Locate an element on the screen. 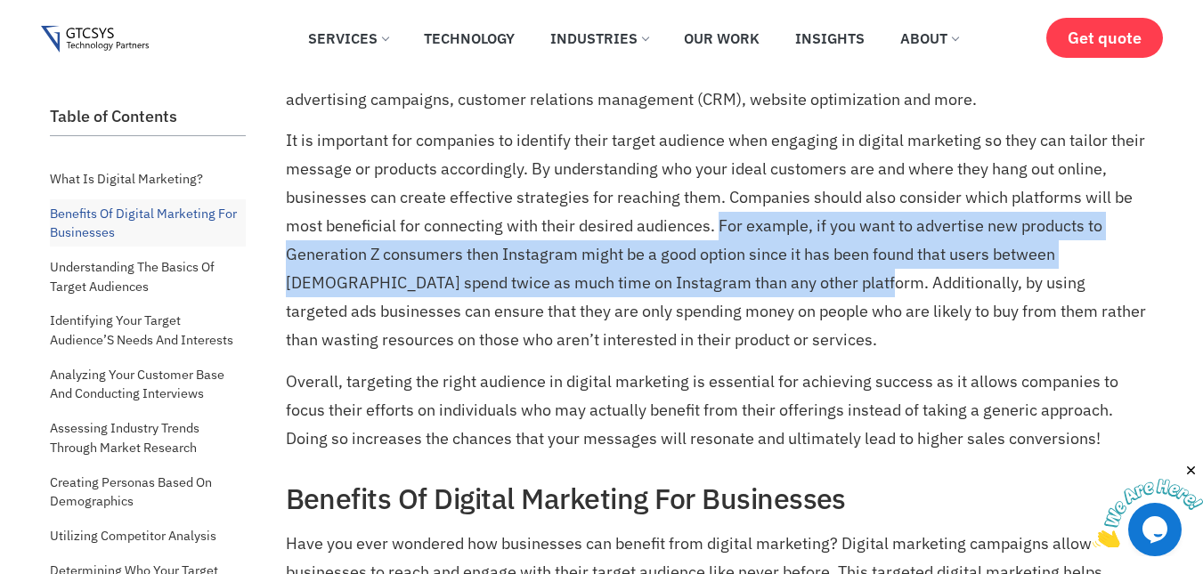 The width and height of the screenshot is (1203, 574). img: Gtcsys logo is located at coordinates (94, 39).